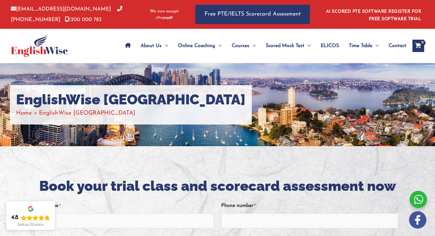 This screenshot has height=236, width=435. I want to click on div: Rating: 4.8 out of 5, so click(31, 217).